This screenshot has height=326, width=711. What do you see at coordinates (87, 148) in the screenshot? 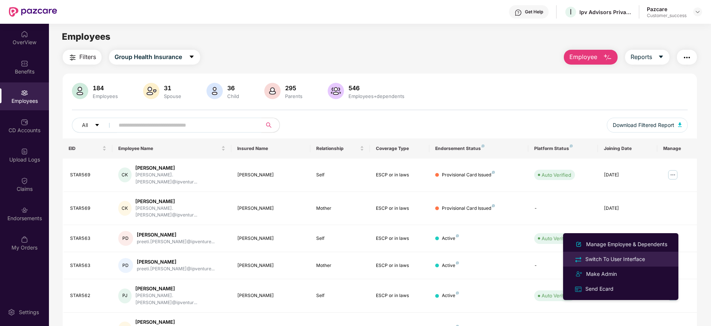
I see `th: EID` at bounding box center [87, 148].